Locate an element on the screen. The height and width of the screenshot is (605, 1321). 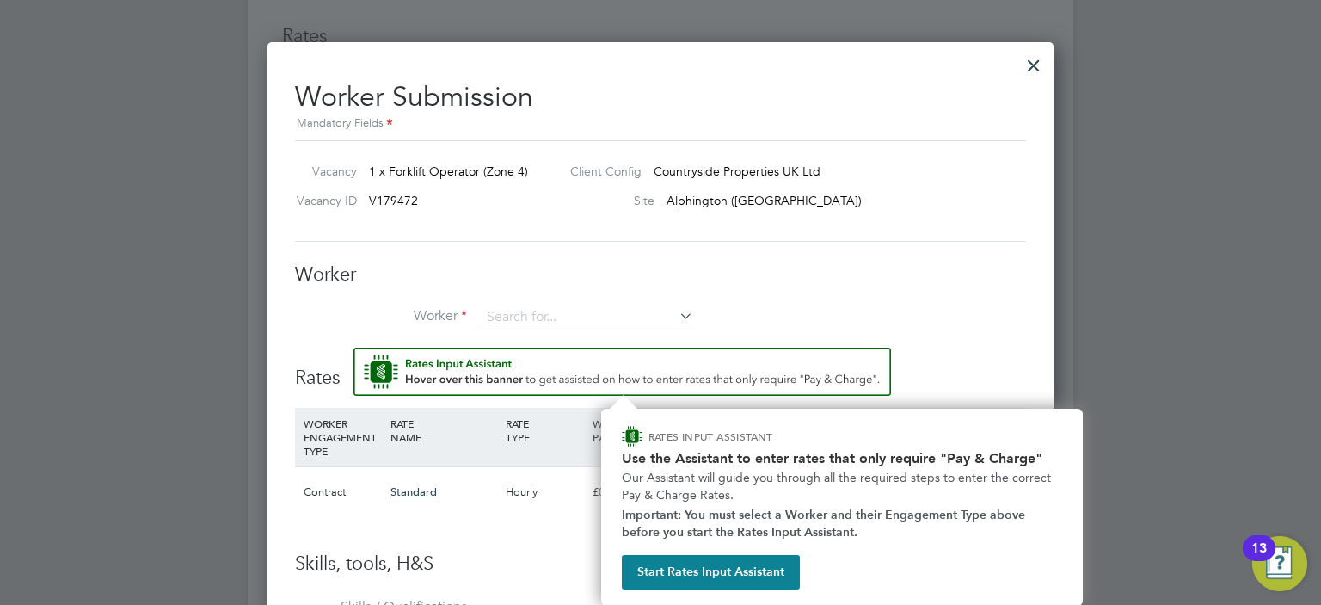
input: Search for... is located at coordinates (587, 317).